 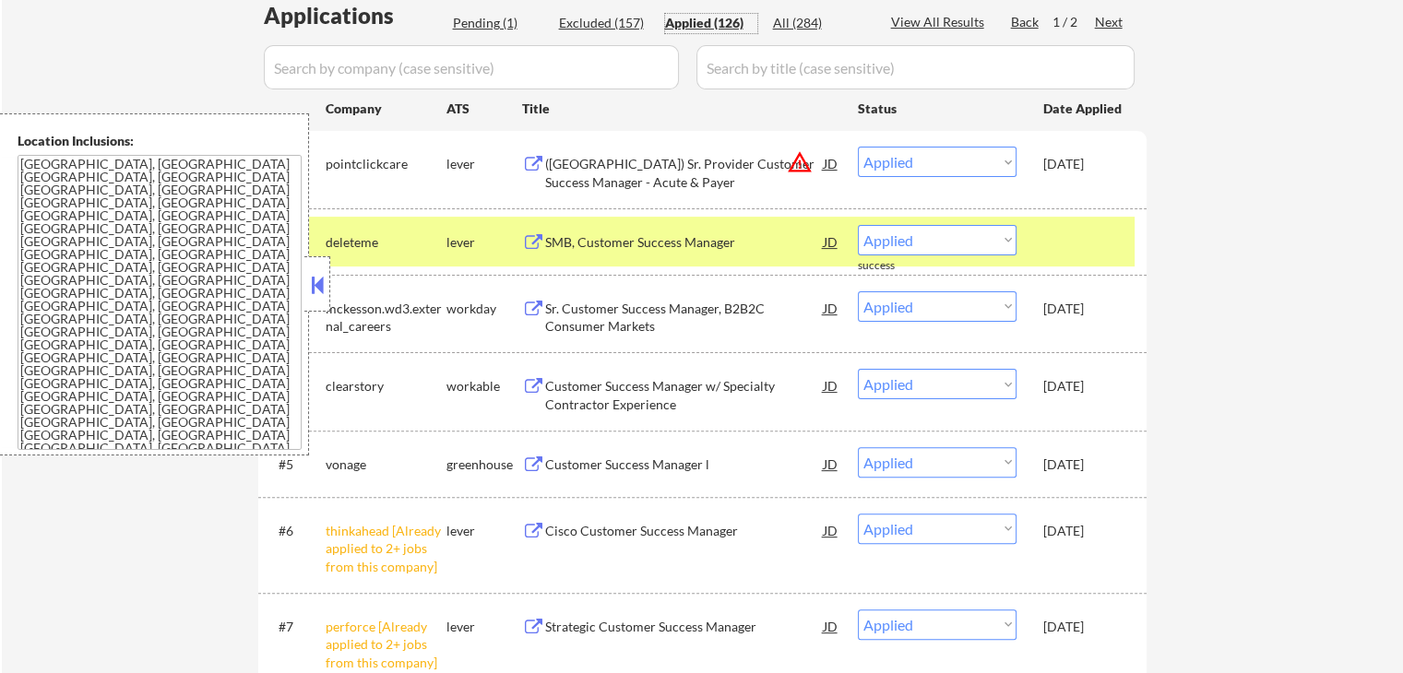 What do you see at coordinates (937, 108) in the screenshot?
I see `div: Status` at bounding box center [937, 108].